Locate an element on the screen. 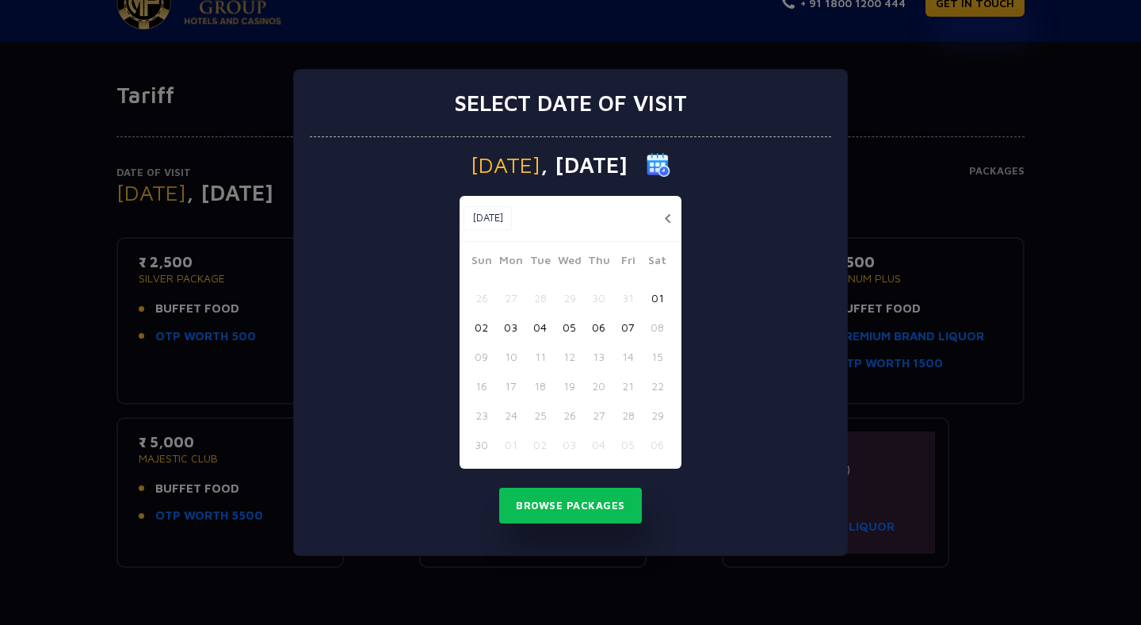 The width and height of the screenshot is (1141, 625). button: 20 is located at coordinates (598, 385).